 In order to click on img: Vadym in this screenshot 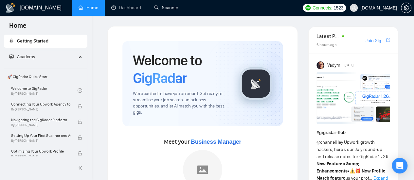, I will do `click(321, 65)`.